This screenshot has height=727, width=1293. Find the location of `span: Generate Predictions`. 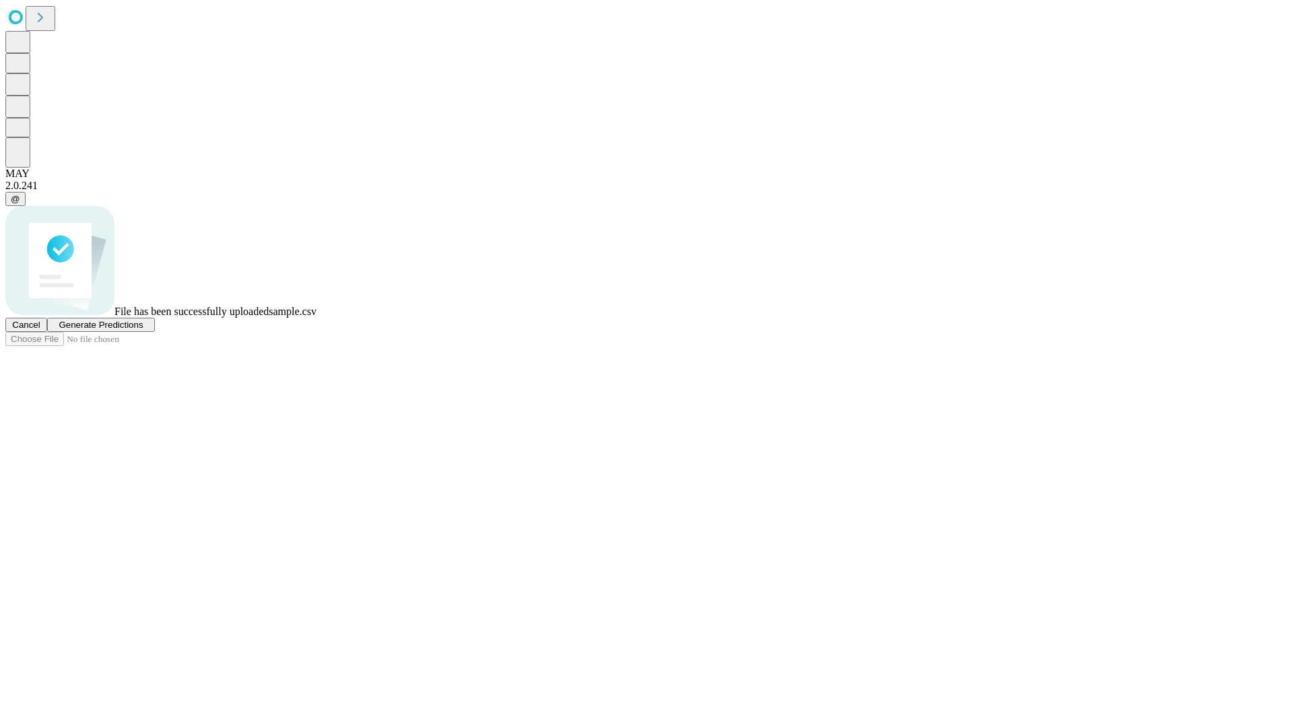

span: Generate Predictions is located at coordinates (100, 325).